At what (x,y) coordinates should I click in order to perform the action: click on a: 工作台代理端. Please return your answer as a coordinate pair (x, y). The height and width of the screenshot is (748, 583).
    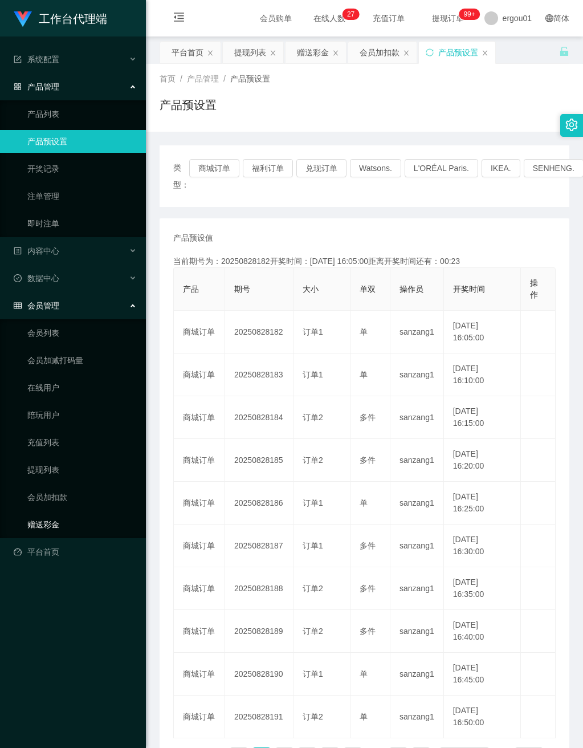
    Looking at the image, I should click on (60, 18).